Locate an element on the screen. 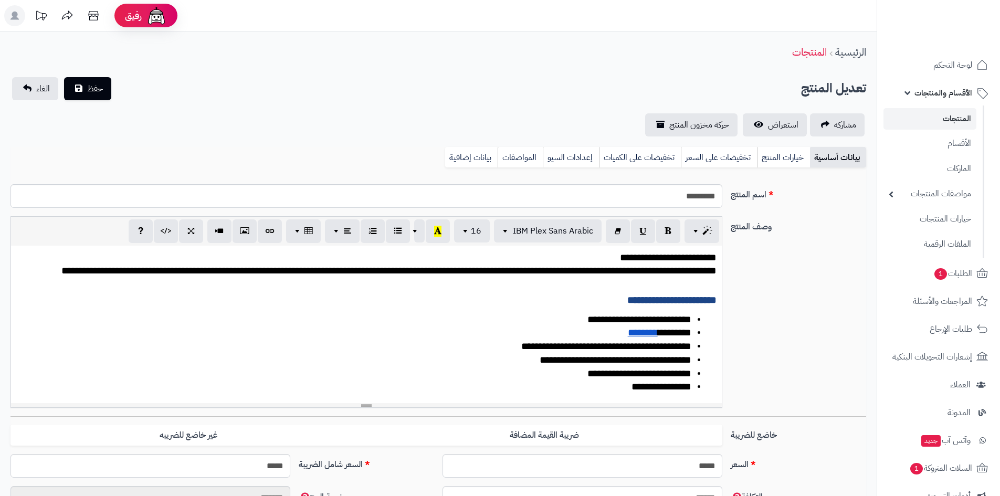 The width and height of the screenshot is (1000, 496). a: المراجعات والأسئلة is located at coordinates (939, 301).